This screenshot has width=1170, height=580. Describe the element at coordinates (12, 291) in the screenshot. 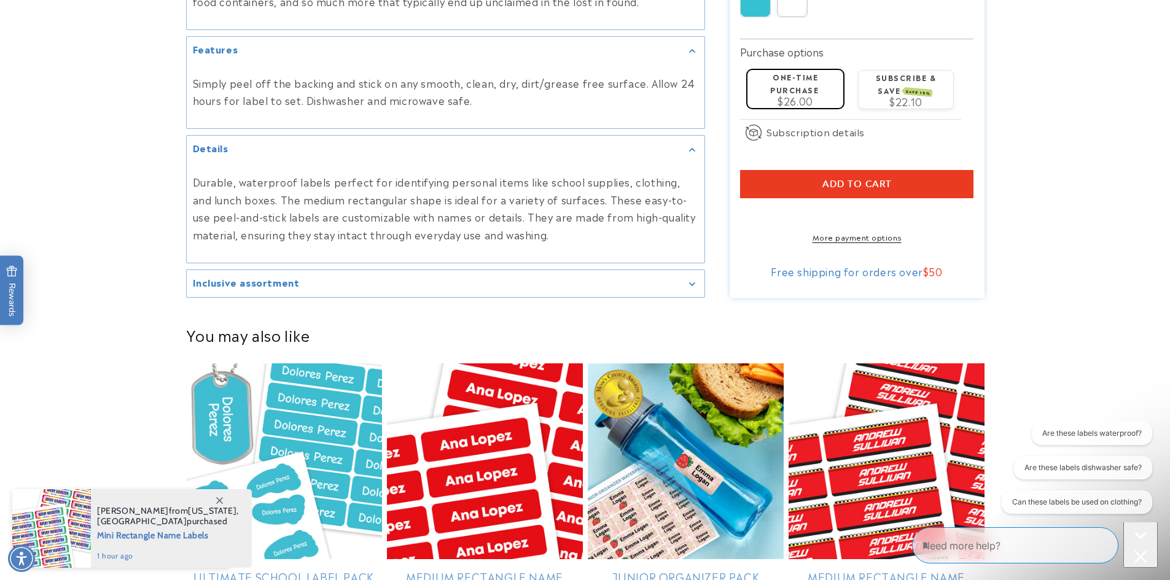

I see `span: Rewards` at that location.